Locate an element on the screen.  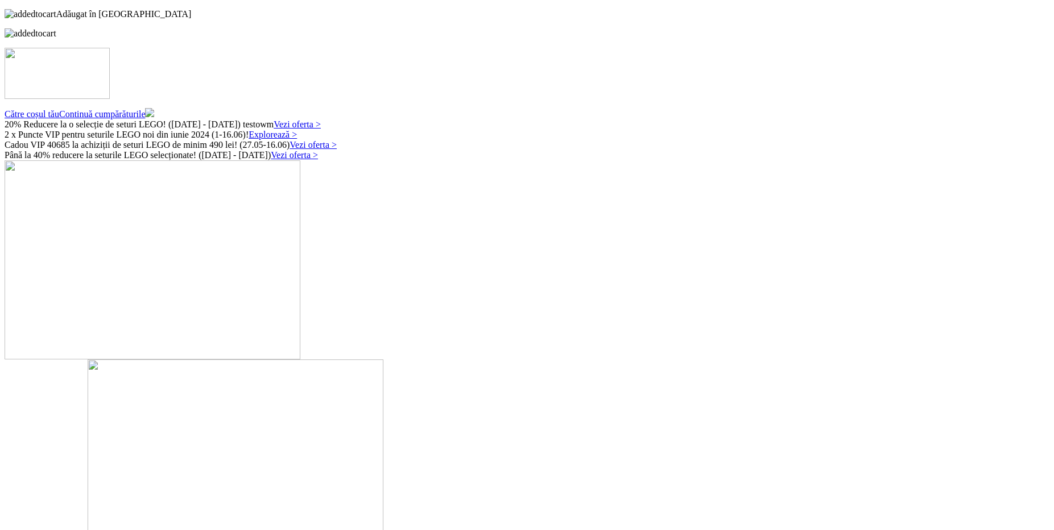
span: Cadou VIP 40685 la achiziții de seturi LEGO de minim 490 lei! (27.05-16.06) is located at coordinates (147, 145).